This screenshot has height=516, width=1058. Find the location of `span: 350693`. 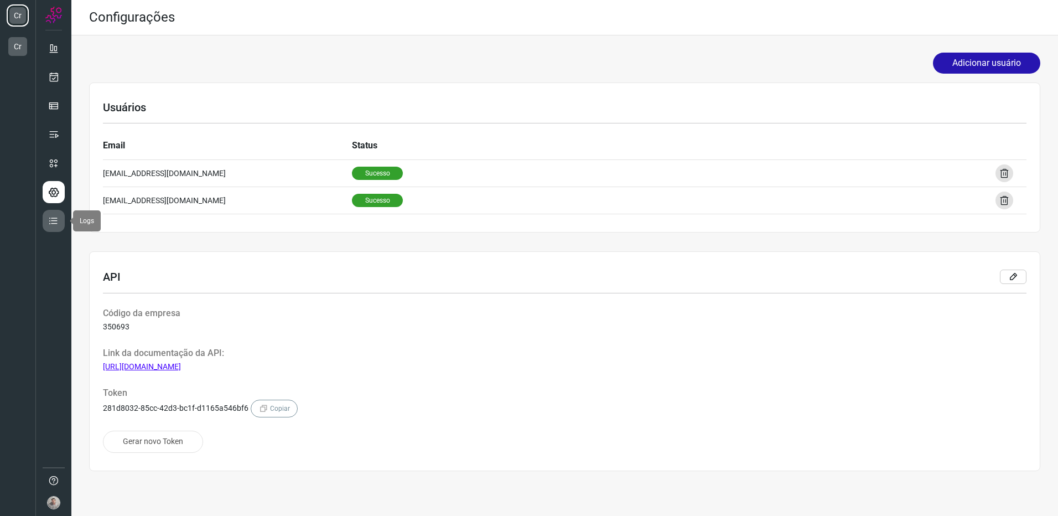

span: 350693 is located at coordinates (116, 326).